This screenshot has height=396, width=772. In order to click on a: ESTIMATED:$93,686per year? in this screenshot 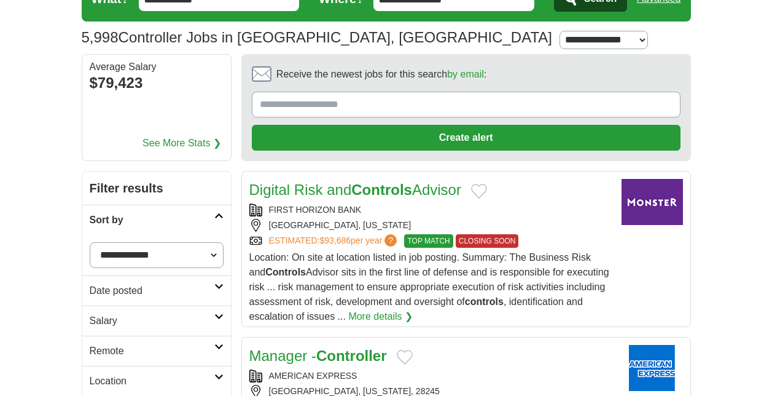, I will do `click(334, 241)`.